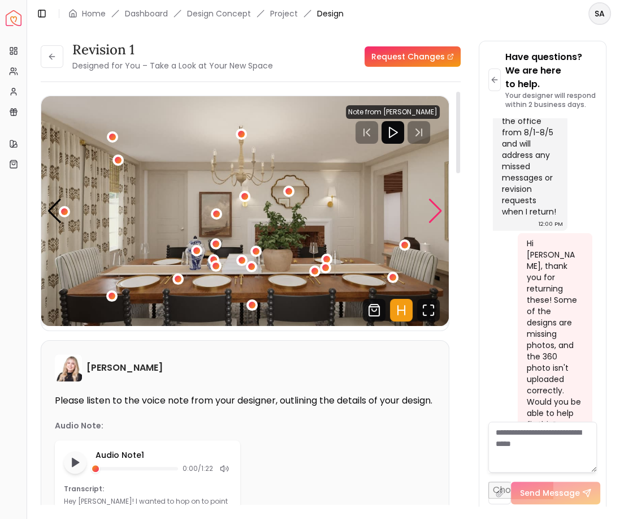  Describe the element at coordinates (374, 310) in the screenshot. I see `svg: Shop Products from this design` at that location.